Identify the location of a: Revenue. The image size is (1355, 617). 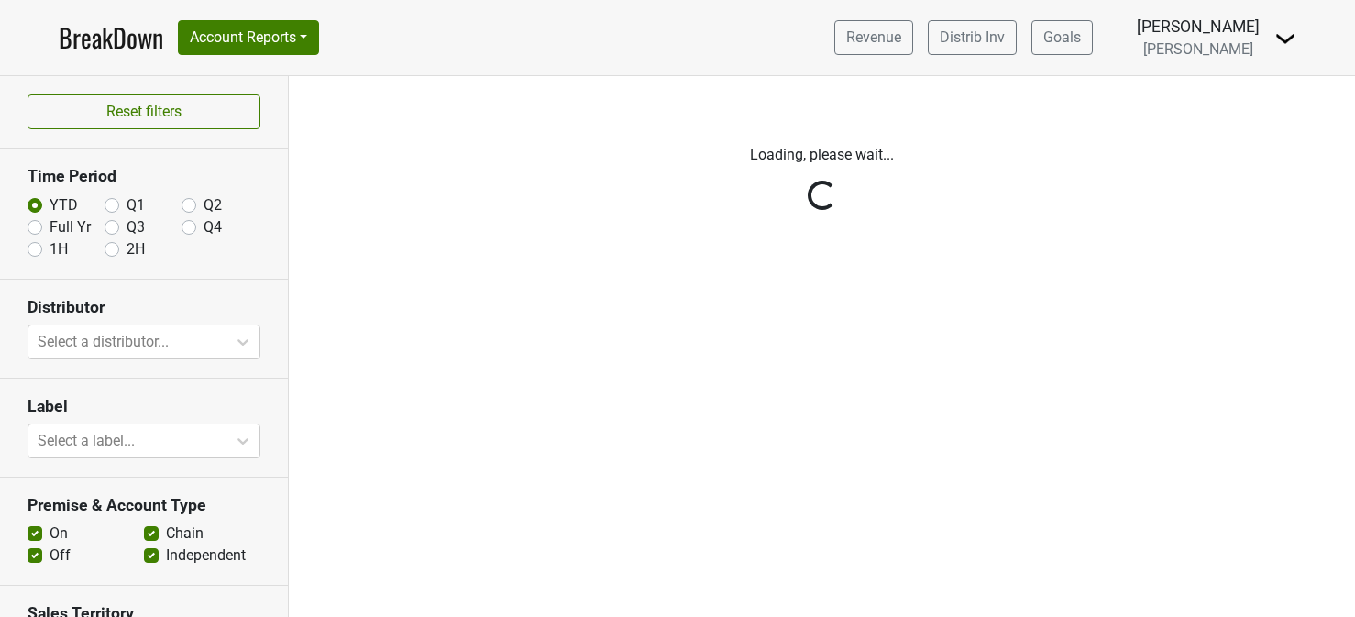
(874, 38).